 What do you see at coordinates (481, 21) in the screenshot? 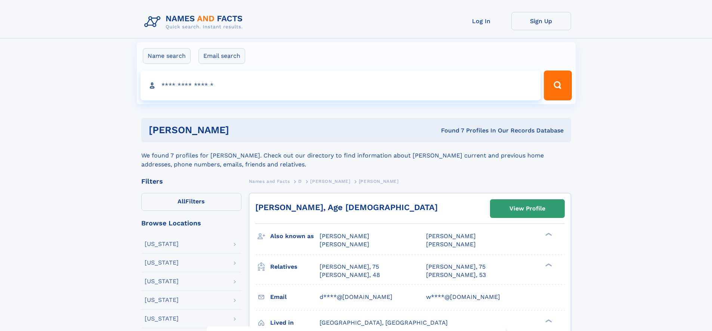
I see `a: Log In` at bounding box center [481, 21].